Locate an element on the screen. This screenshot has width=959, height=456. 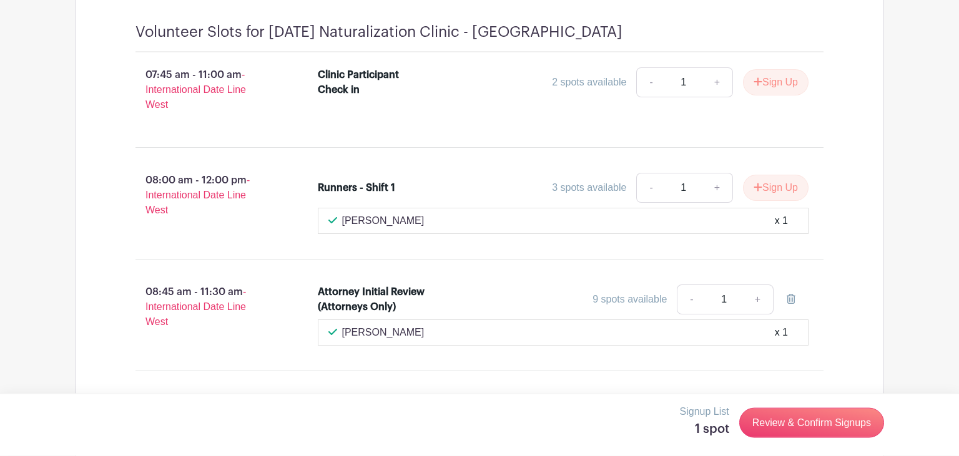
p: Signup List is located at coordinates (704, 412).